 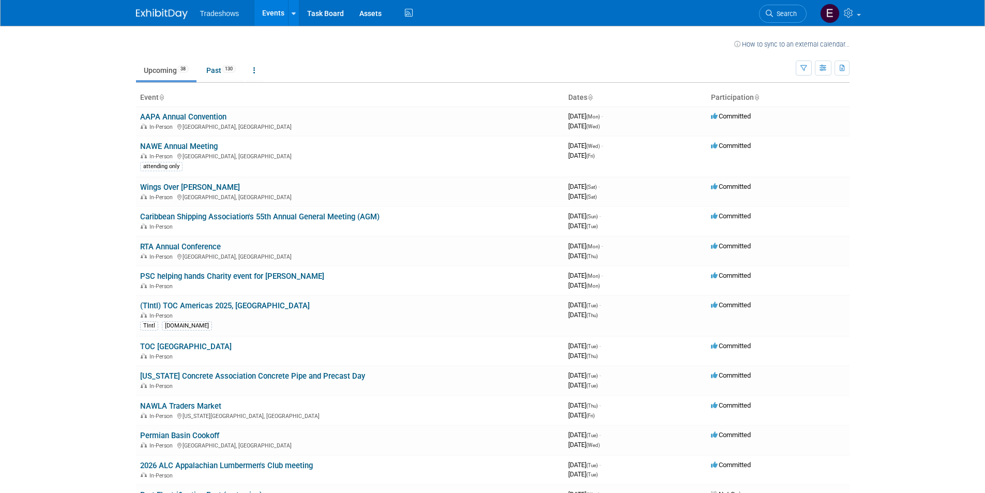 What do you see at coordinates (220, 13) in the screenshot?
I see `span: Tradeshows` at bounding box center [220, 13].